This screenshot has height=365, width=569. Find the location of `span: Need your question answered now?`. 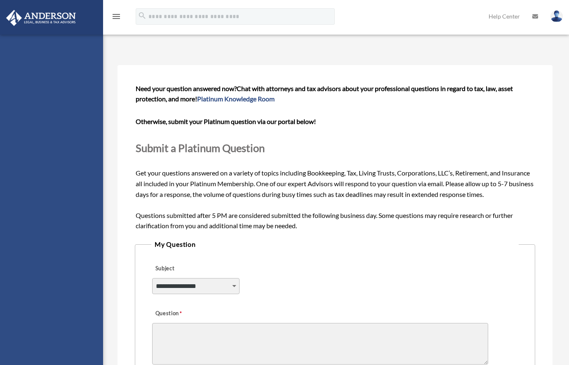

span: Need your question answered now? is located at coordinates (186, 88).